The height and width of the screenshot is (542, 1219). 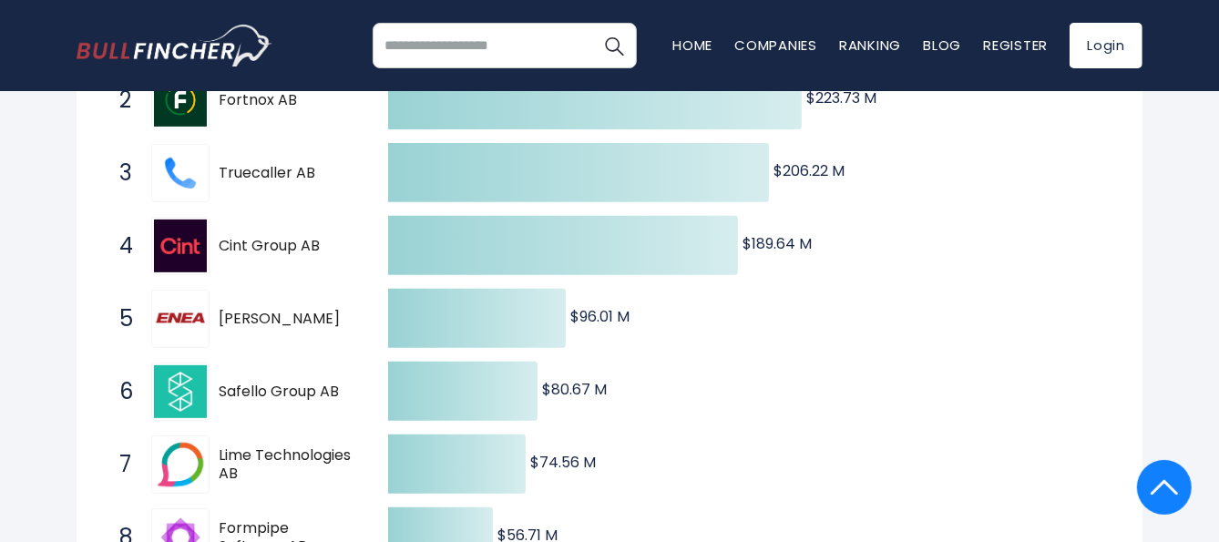 What do you see at coordinates (599, 316) in the screenshot?
I see `text: $96.01 M` at bounding box center [599, 316].